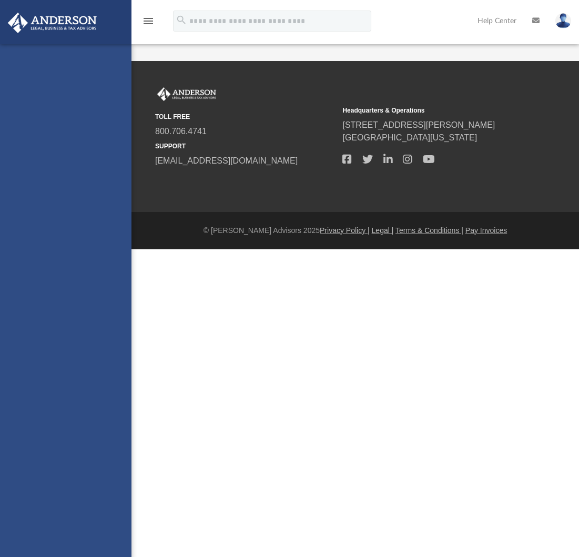 The height and width of the screenshot is (557, 579). I want to click on a: 800.706.4741, so click(181, 131).